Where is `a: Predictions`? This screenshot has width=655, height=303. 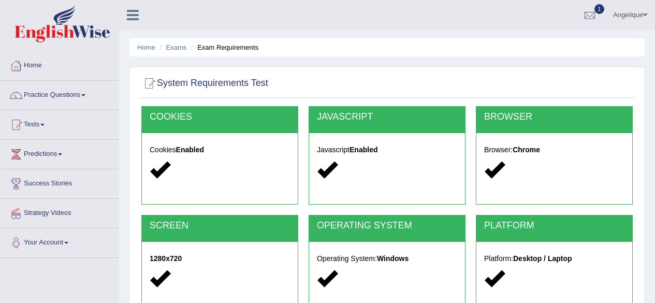 a: Predictions is located at coordinates (60, 153).